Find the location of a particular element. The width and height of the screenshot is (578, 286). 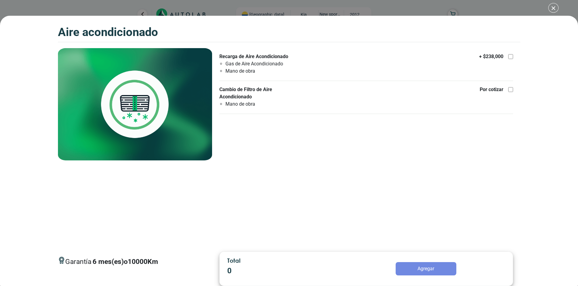

p: Cambio de Filtro de Aire Acondicionado is located at coordinates (254, 93).